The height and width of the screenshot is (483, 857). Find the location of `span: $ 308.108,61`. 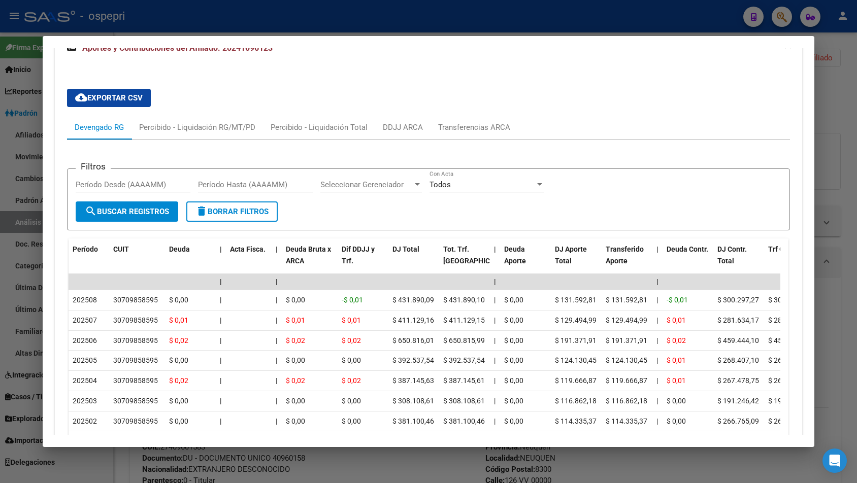

span: $ 308.108,61 is located at coordinates (464, 401).